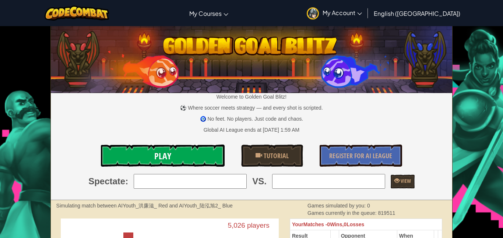 This screenshot has height=238, width=503. What do you see at coordinates (387, 213) in the screenshot?
I see `span: 819511` at bounding box center [387, 213].